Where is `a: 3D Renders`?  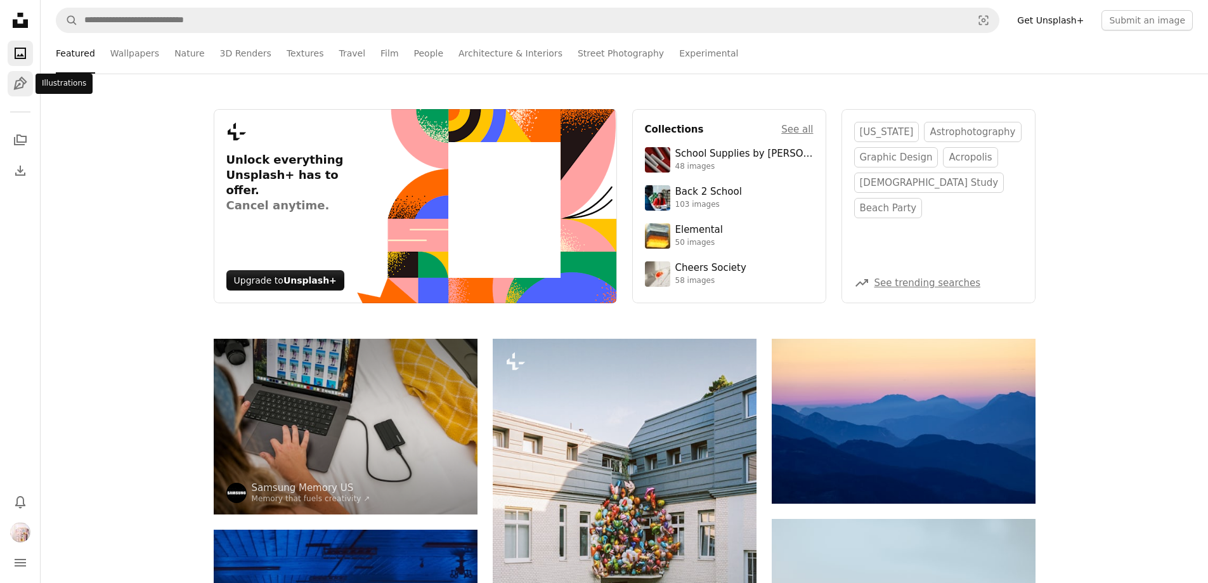
a: 3D Renders is located at coordinates (245, 53).